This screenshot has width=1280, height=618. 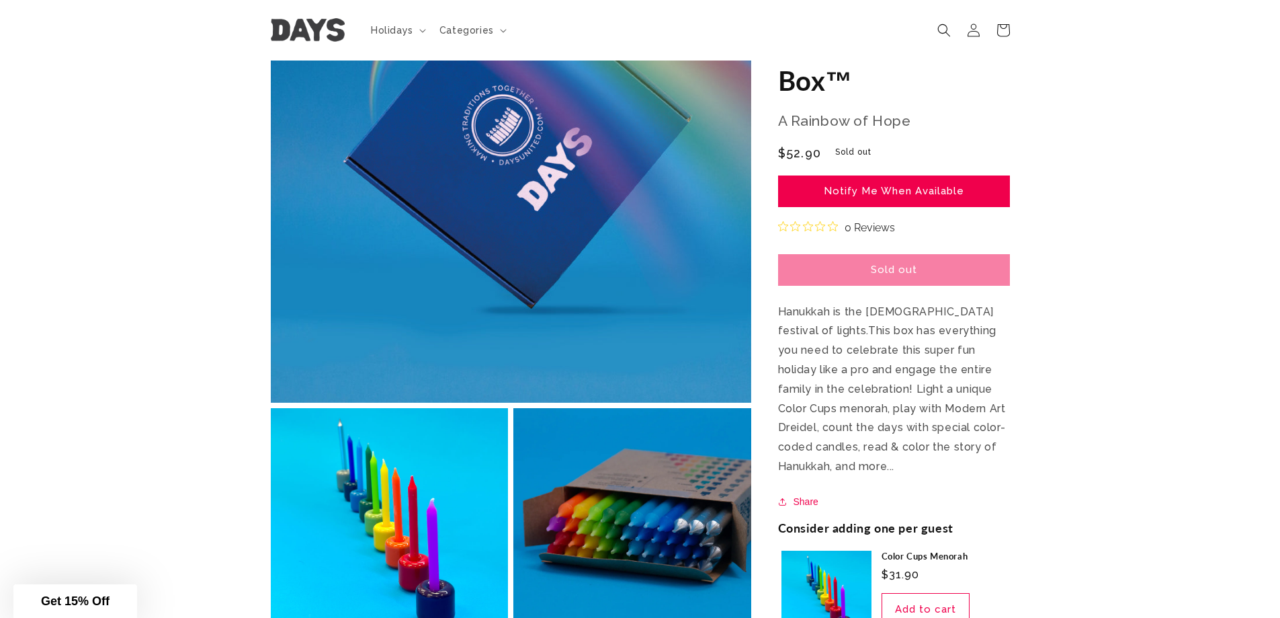 I want to click on p: A Rainbow of Hope, so click(x=894, y=121).